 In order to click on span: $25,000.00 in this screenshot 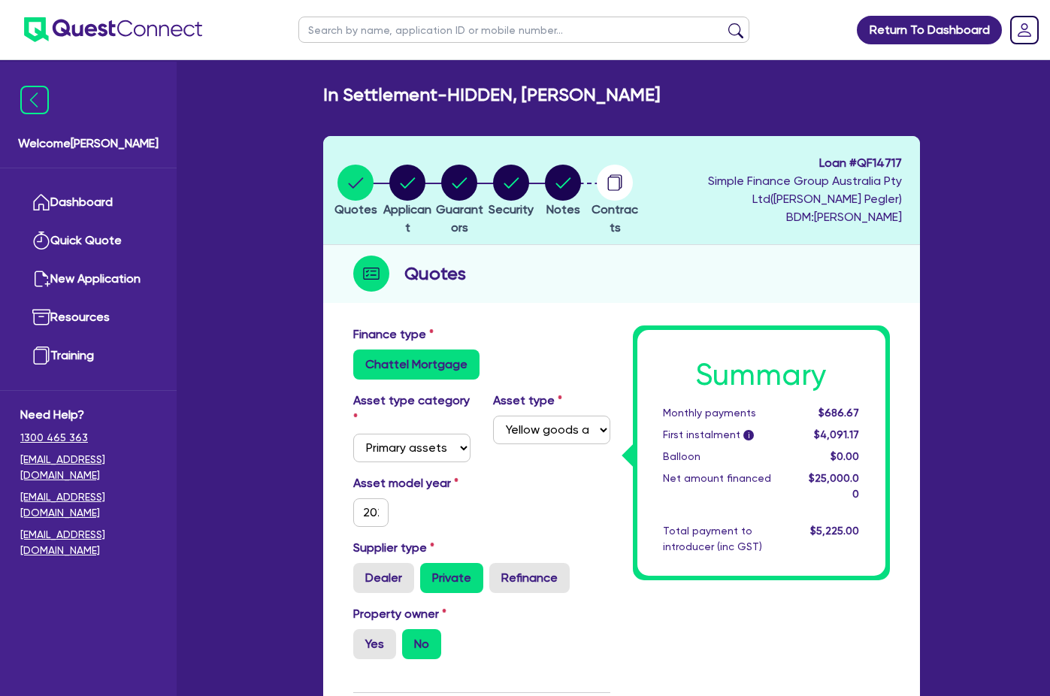, I will do `click(834, 486)`.